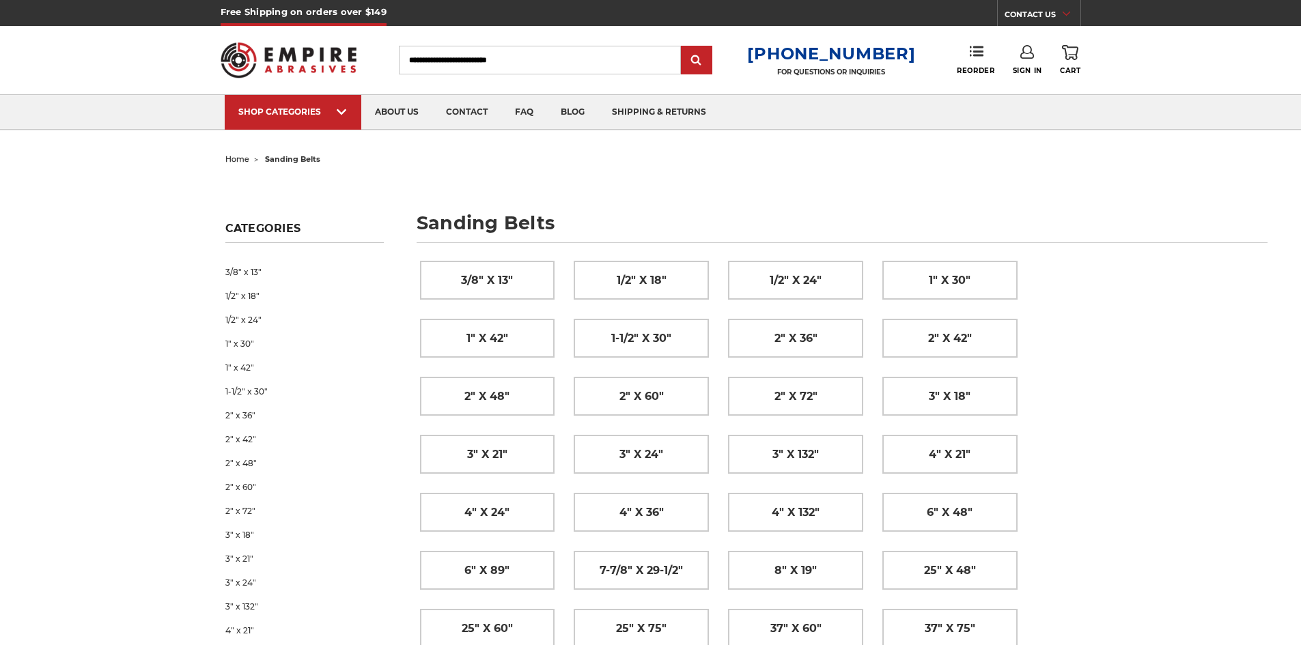 The height and width of the screenshot is (645, 1301). Describe the element at coordinates (1027, 70) in the screenshot. I see `span: Sign In` at that location.